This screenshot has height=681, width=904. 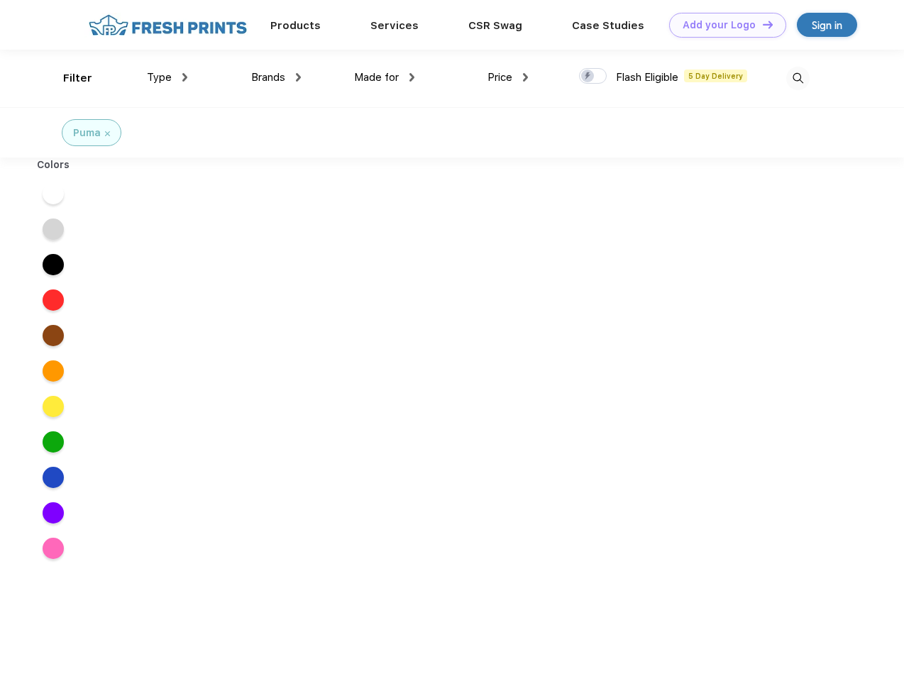 What do you see at coordinates (376, 77) in the screenshot?
I see `span: Made for` at bounding box center [376, 77].